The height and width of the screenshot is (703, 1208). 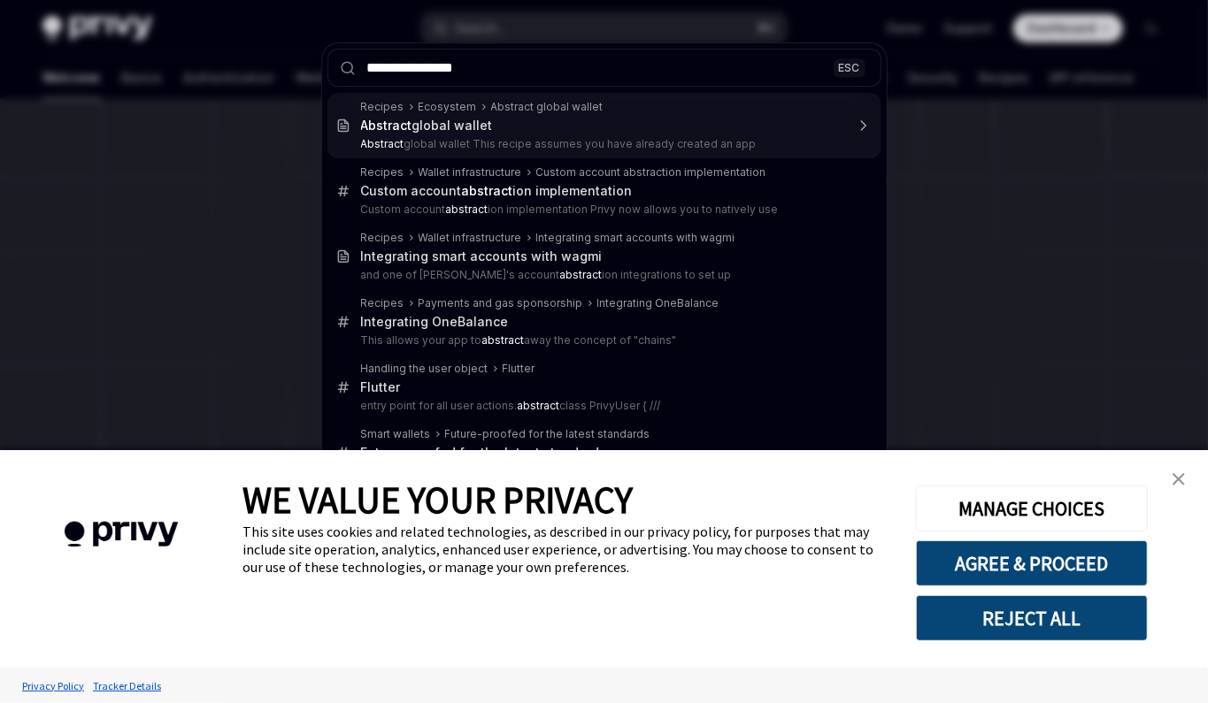 What do you see at coordinates (1032, 509) in the screenshot?
I see `button: MANAGE CHOICES` at bounding box center [1032, 509].